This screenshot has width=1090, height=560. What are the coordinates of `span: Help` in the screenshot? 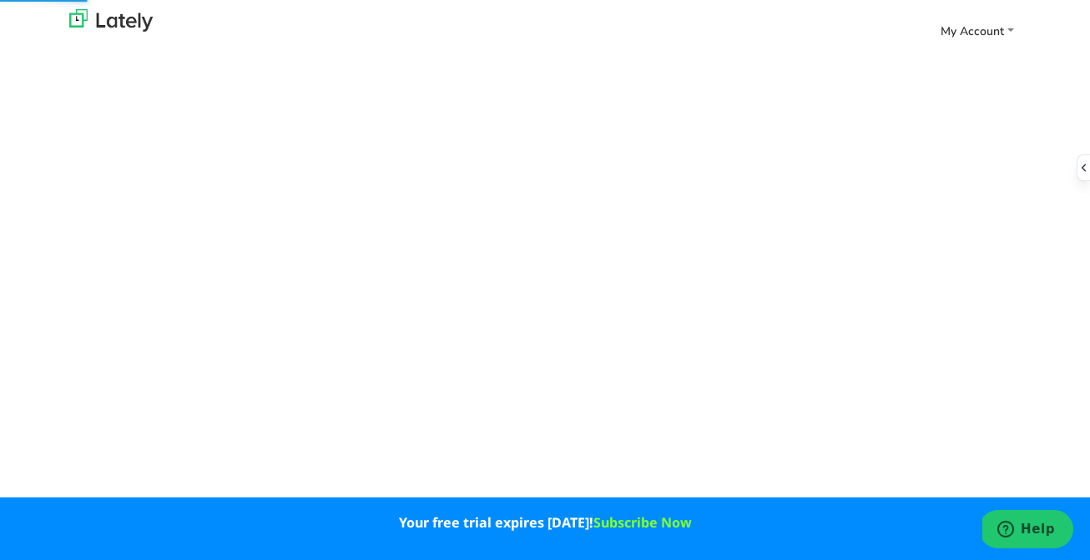 It's located at (55, 19).